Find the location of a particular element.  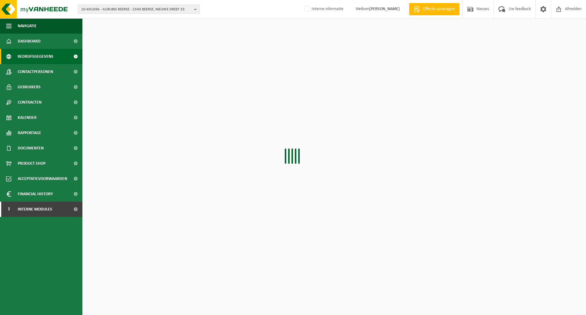

span: Navigatie is located at coordinates (27, 26).